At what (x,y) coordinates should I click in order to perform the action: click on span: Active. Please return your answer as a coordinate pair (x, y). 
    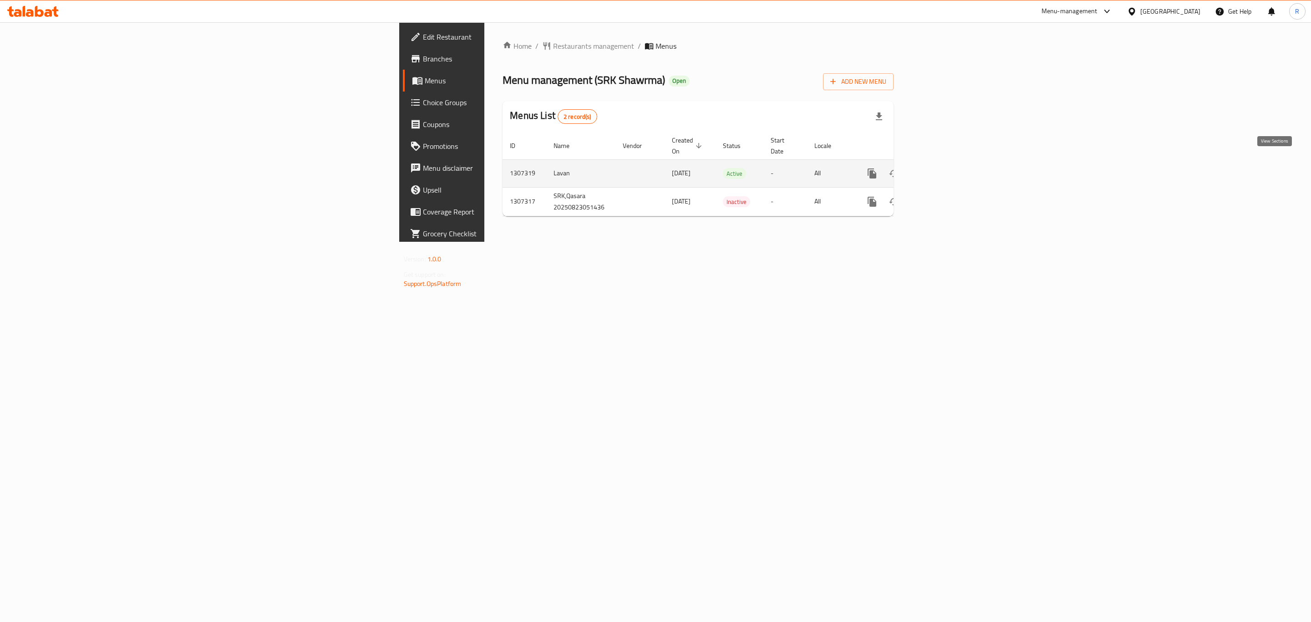
    Looking at the image, I should click on (734, 173).